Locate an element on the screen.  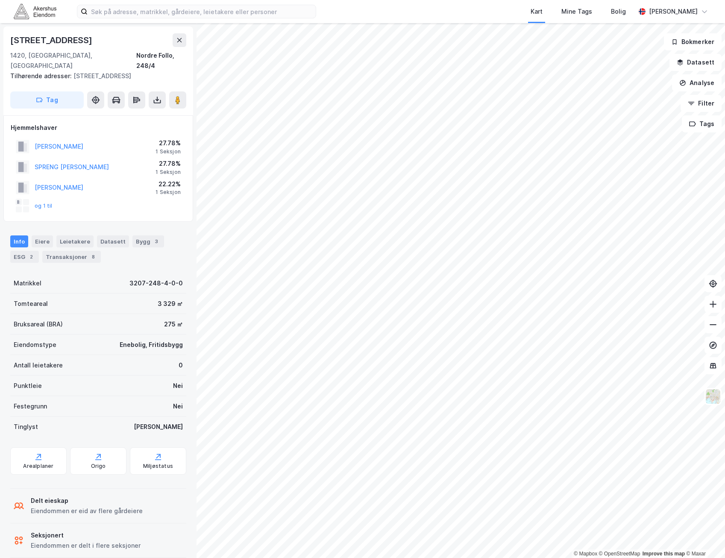
div: Enebolig, Fritidsbygg is located at coordinates (151, 345).